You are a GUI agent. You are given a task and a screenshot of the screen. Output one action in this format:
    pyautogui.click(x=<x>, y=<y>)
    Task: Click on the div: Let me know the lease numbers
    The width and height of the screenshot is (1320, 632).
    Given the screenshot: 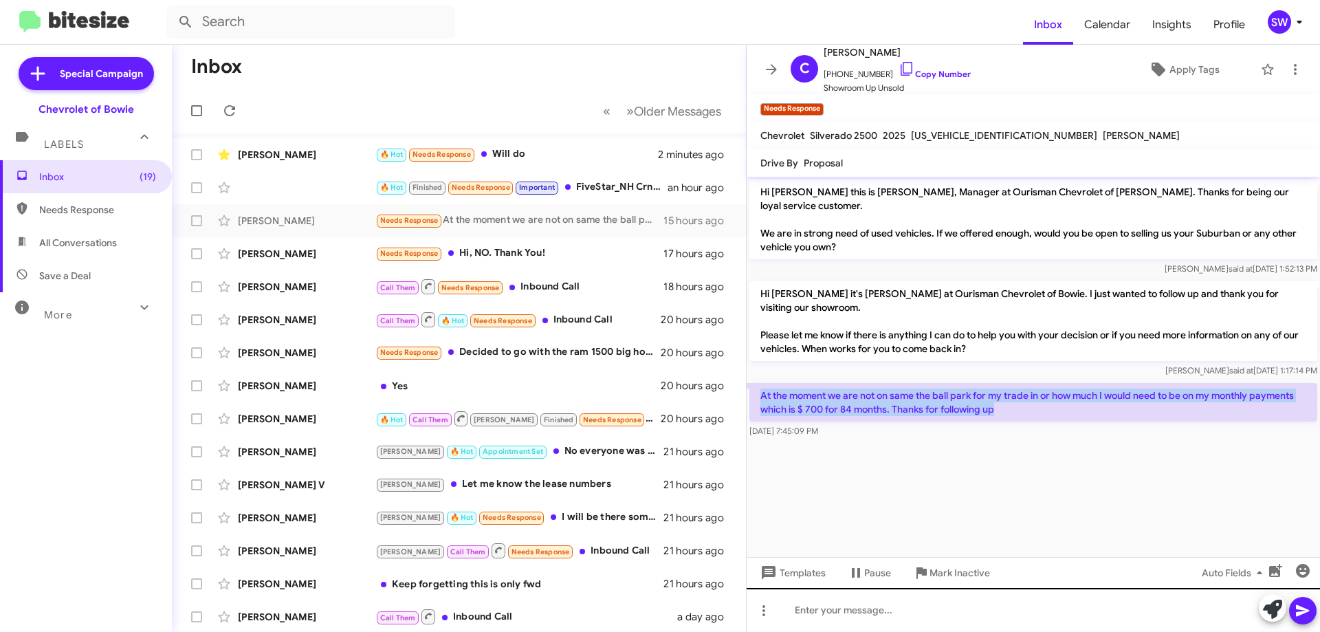 What is the action you would take?
    pyautogui.click(x=519, y=484)
    